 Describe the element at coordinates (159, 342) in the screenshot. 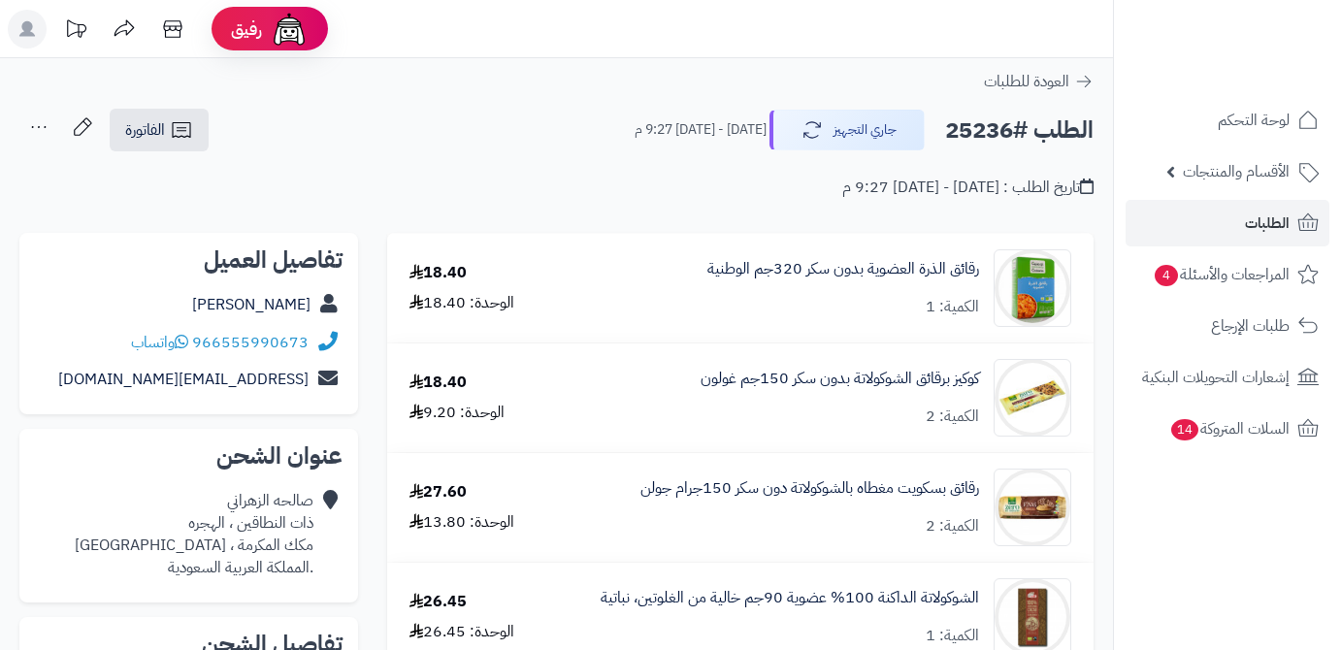

I see `span: واتساب` at that location.